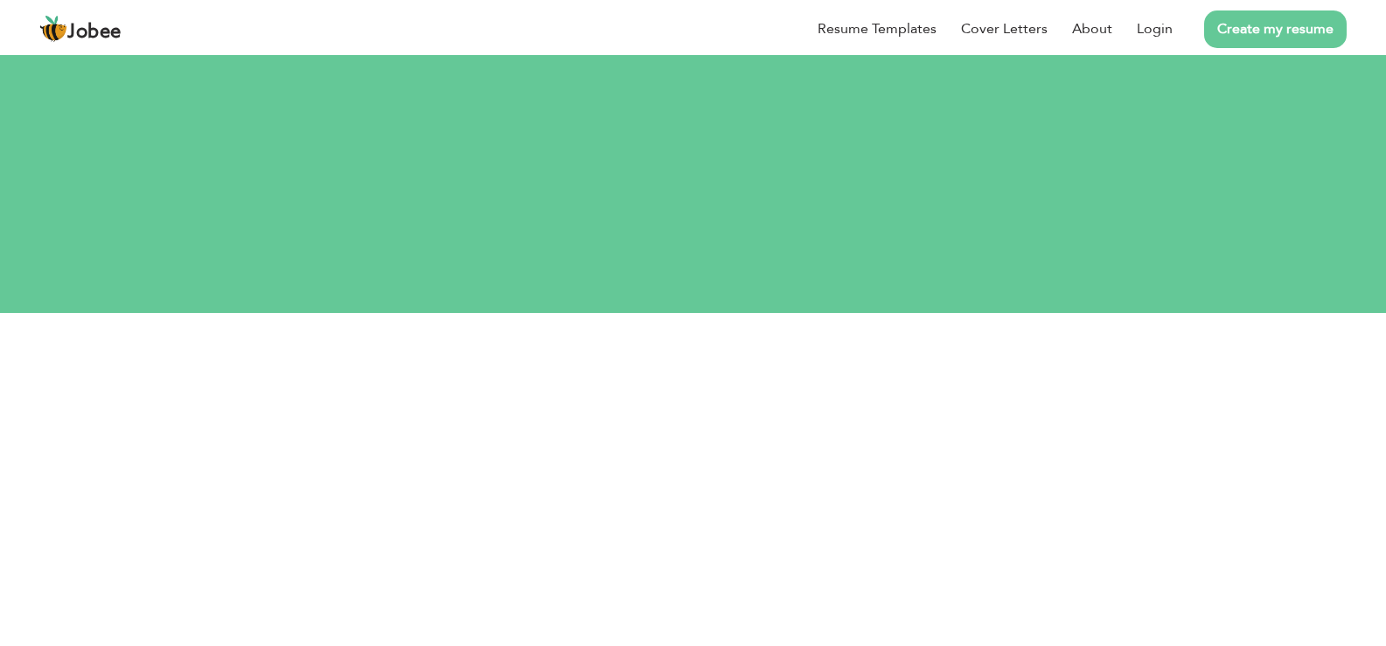  I want to click on a: Login, so click(1155, 29).